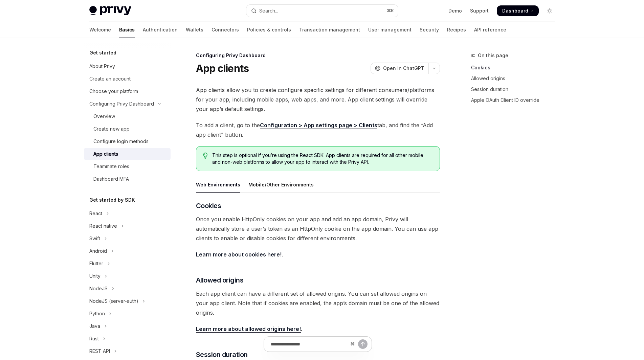 This screenshot has width=644, height=360. I want to click on button: Toggle NodeJS section, so click(127, 289).